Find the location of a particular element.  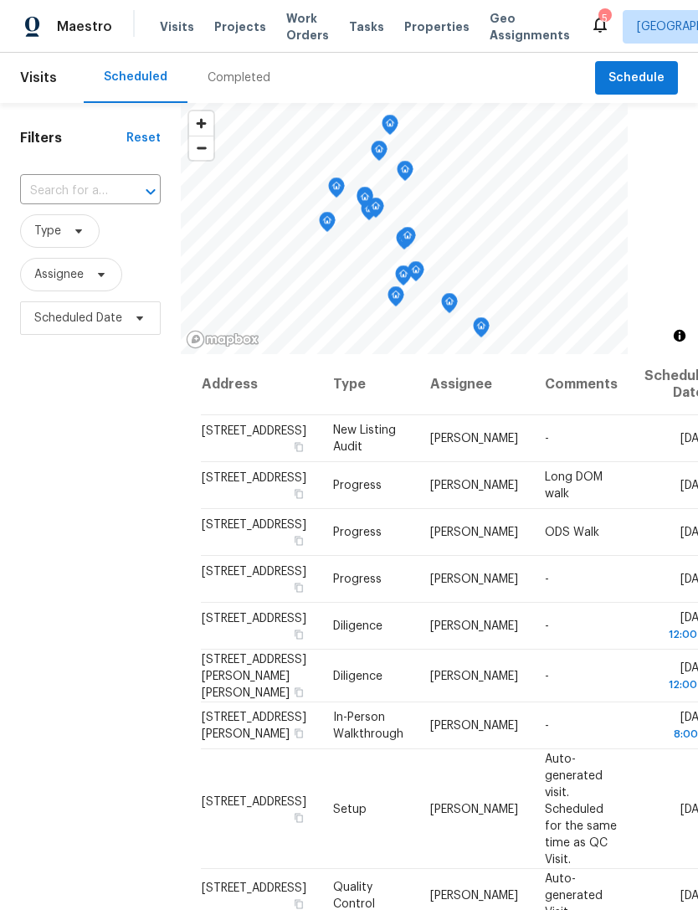

div: Scheduled is located at coordinates (136, 77).